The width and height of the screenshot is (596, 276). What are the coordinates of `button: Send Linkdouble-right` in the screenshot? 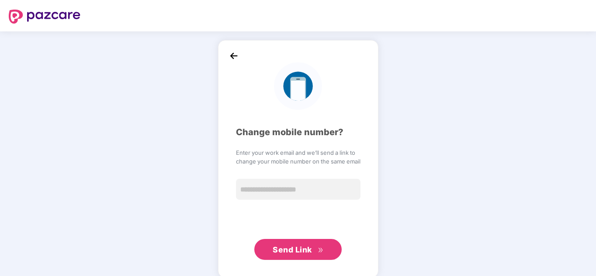 It's located at (298, 250).